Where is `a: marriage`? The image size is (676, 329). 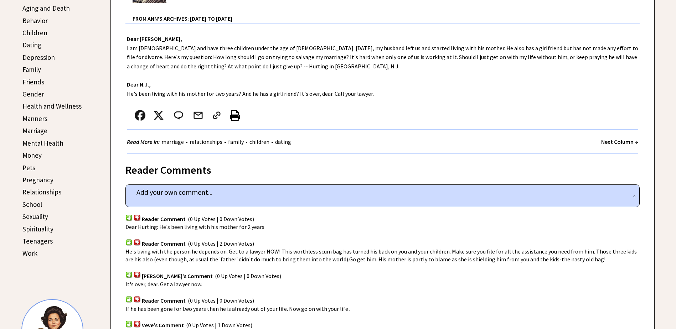
a: marriage is located at coordinates (172, 142).